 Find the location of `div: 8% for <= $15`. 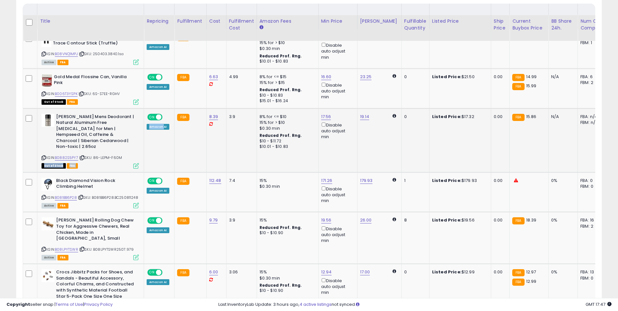

div: 8% for <= $15 is located at coordinates (286, 77).